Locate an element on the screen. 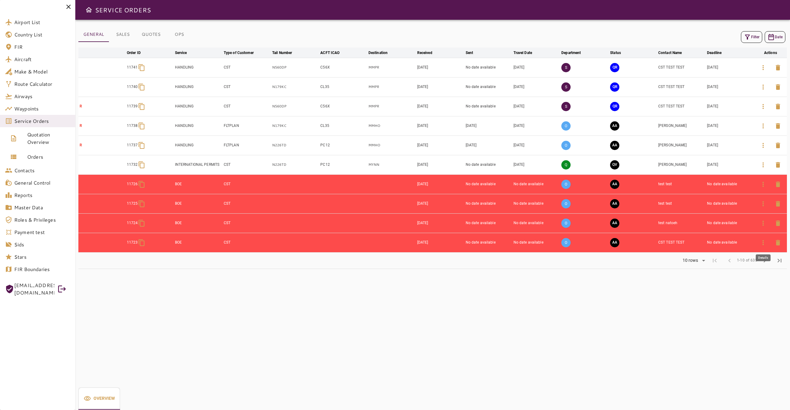  span: Status is located at coordinates (619, 53).